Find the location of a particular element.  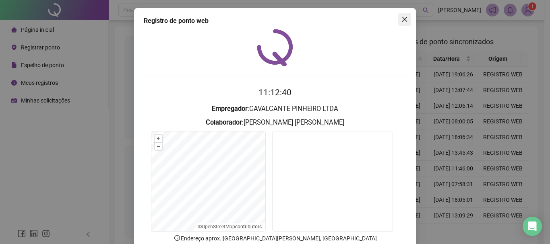

span: close is located at coordinates (404, 19).